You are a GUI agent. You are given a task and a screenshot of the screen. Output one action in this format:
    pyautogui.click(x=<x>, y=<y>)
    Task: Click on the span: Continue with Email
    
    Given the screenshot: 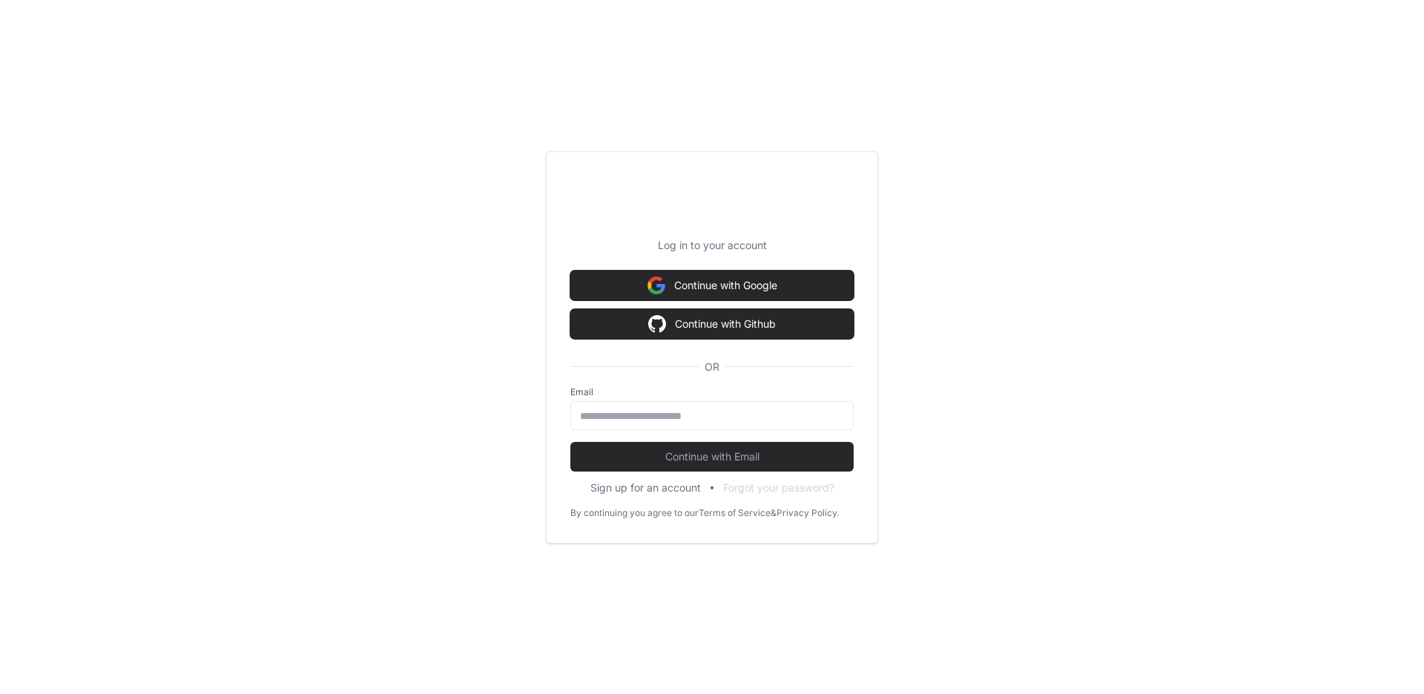 What is the action you would take?
    pyautogui.click(x=712, y=457)
    